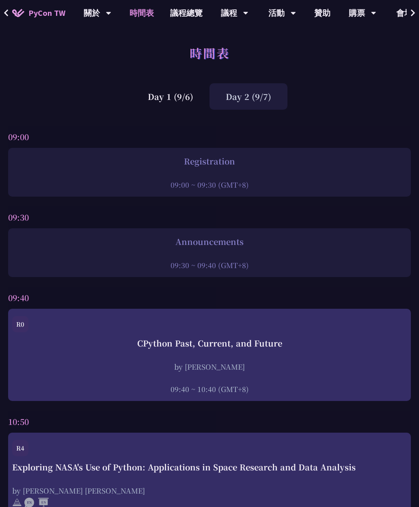 This screenshot has width=419, height=507. I want to click on a: PyCon TW, so click(39, 13).